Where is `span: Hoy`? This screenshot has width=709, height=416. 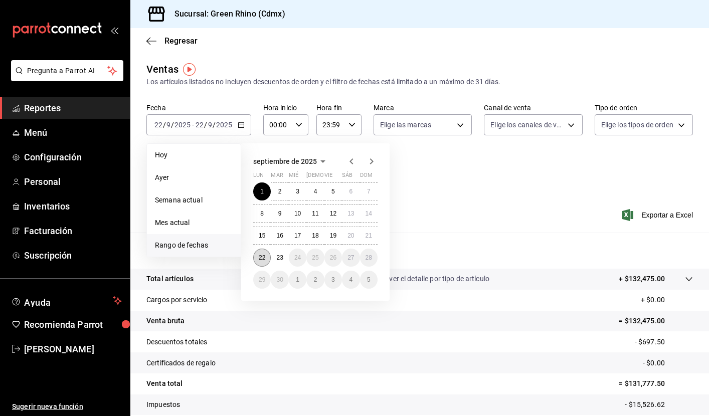
span: Hoy is located at coordinates (194, 155).